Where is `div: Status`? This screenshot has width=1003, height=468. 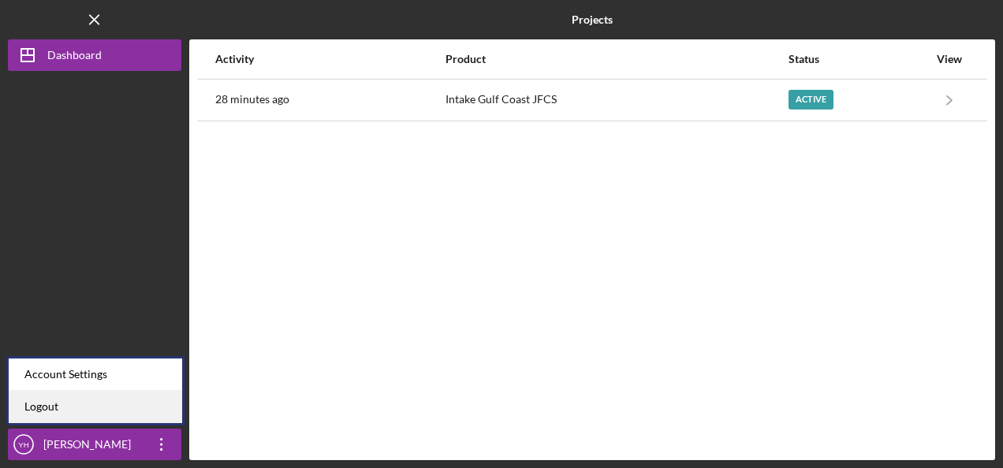 div: Status is located at coordinates (858, 59).